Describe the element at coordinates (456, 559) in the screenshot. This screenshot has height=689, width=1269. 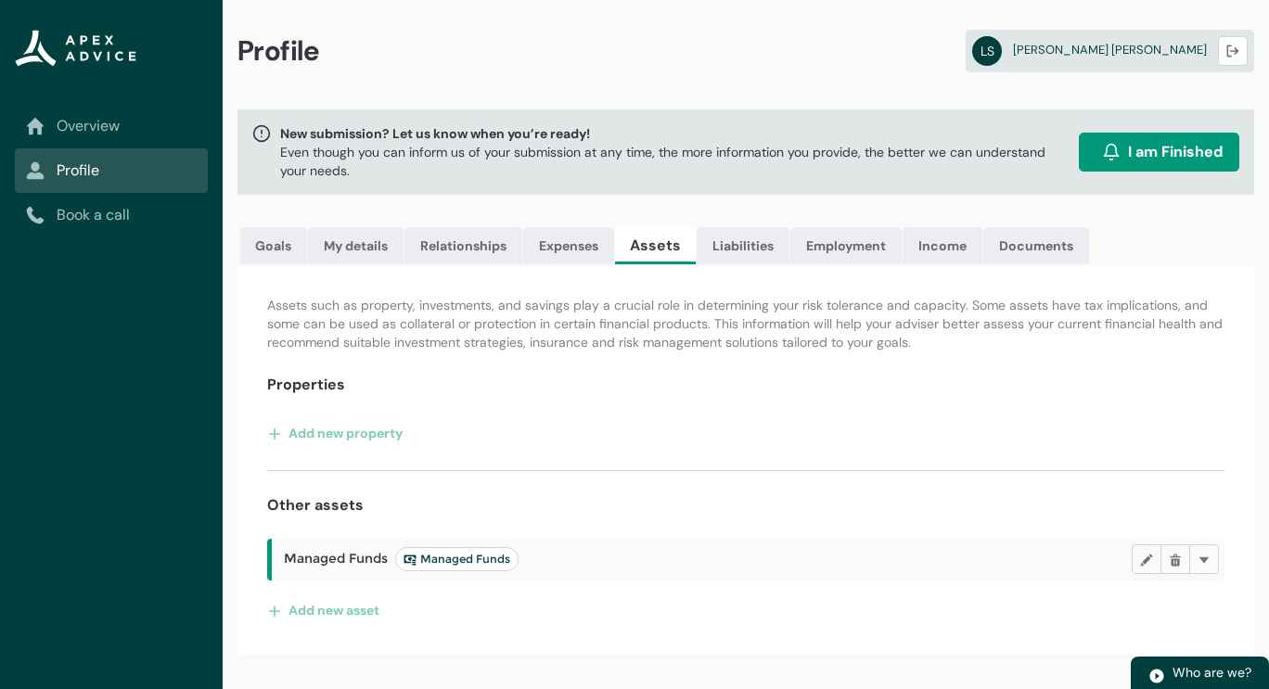
I see `lightning-badge: Managed Funds` at that location.